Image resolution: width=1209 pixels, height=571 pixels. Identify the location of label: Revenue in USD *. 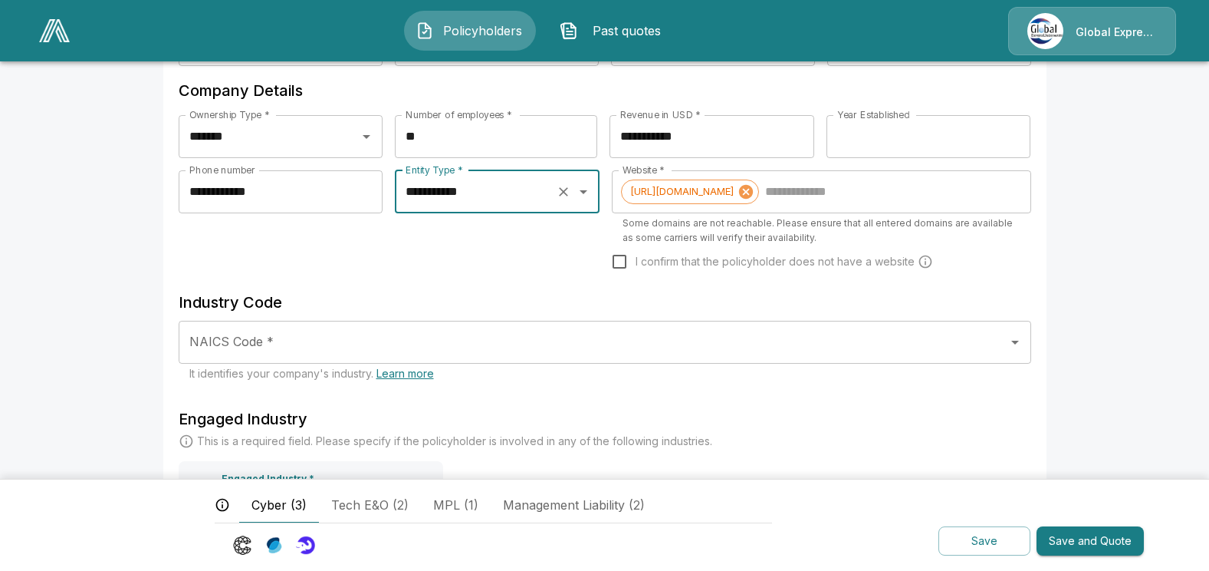
(660, 114).